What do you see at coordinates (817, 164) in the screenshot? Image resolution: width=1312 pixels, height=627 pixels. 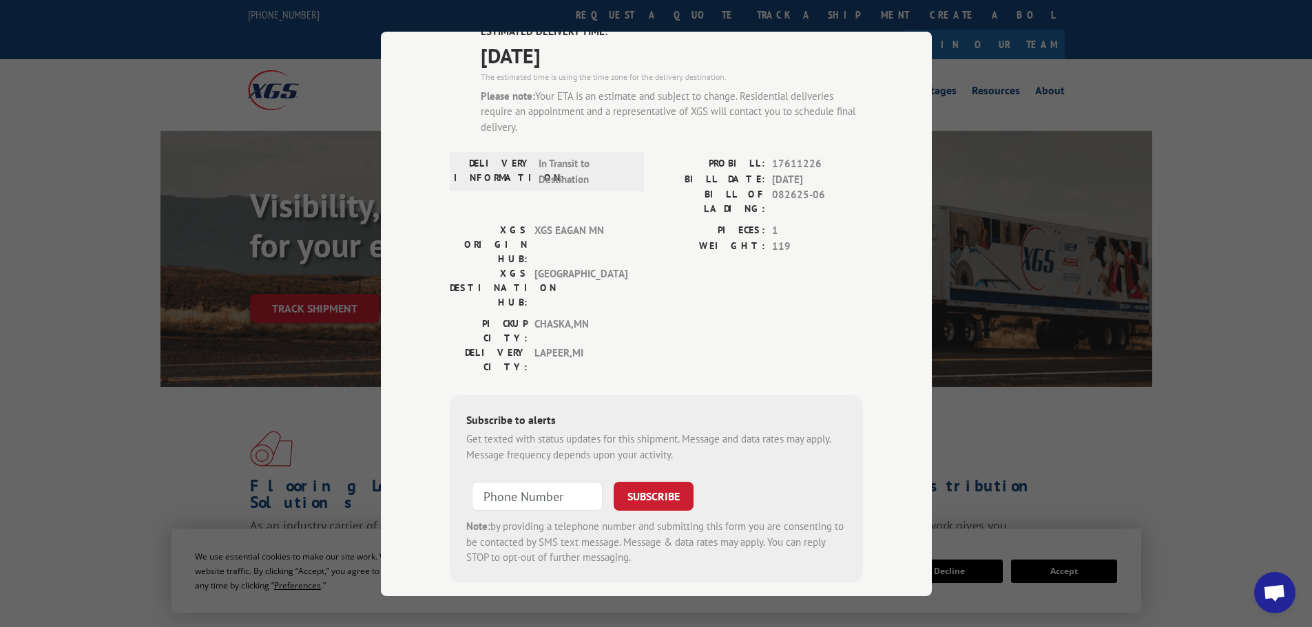 I see `span: 17611226` at bounding box center [817, 164].